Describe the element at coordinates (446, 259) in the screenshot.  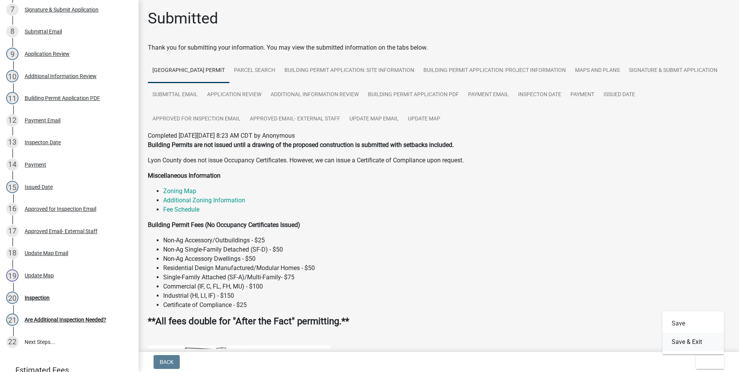
I see `li: Non-Ag Accessory Dwellings - $50` at that location.